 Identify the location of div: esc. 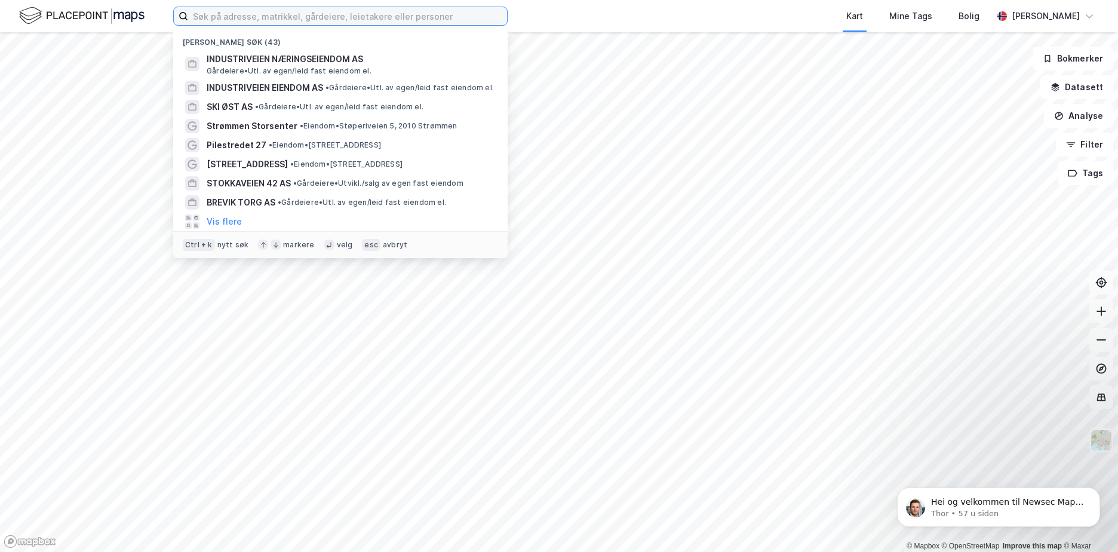
(371, 245).